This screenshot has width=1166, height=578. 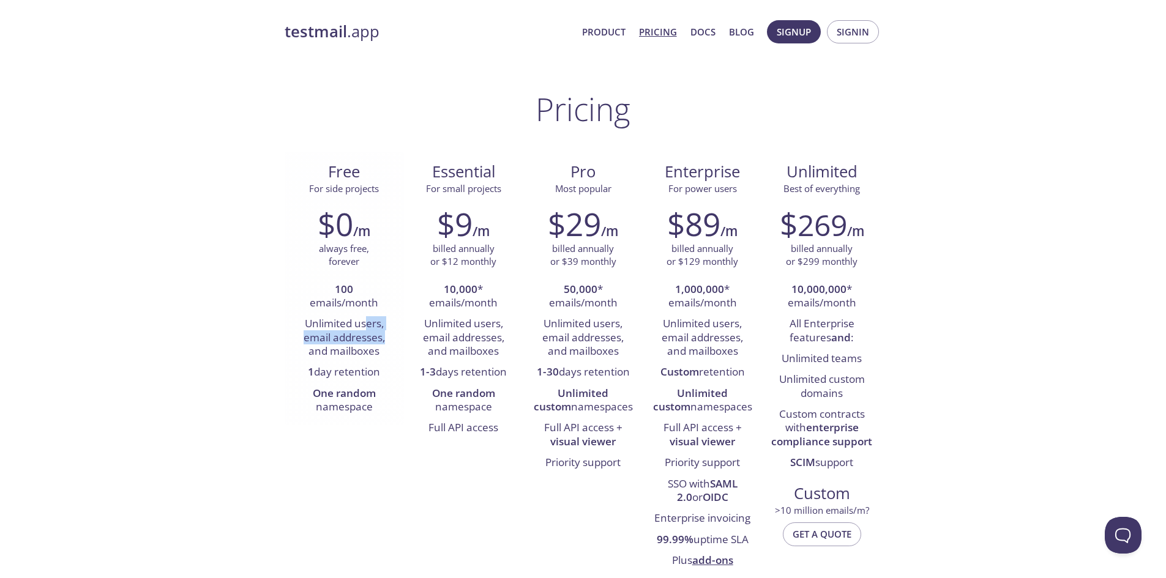 What do you see at coordinates (822, 331) in the screenshot?
I see `li: All Enterprise features :` at bounding box center [822, 331].